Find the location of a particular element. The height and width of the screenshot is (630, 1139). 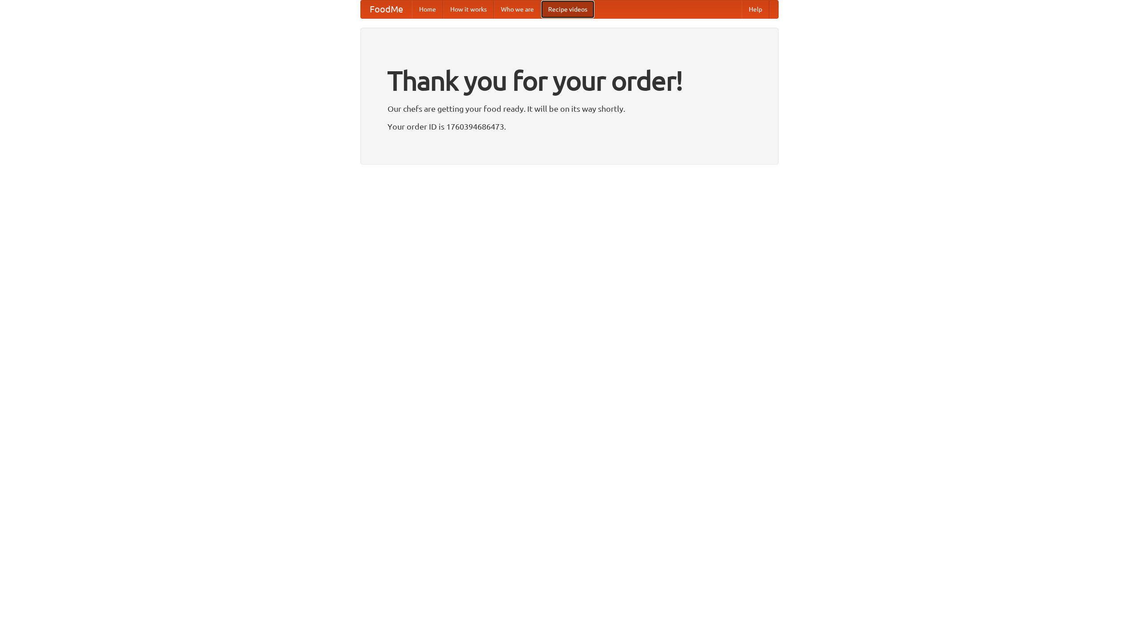

a: Help is located at coordinates (755, 9).